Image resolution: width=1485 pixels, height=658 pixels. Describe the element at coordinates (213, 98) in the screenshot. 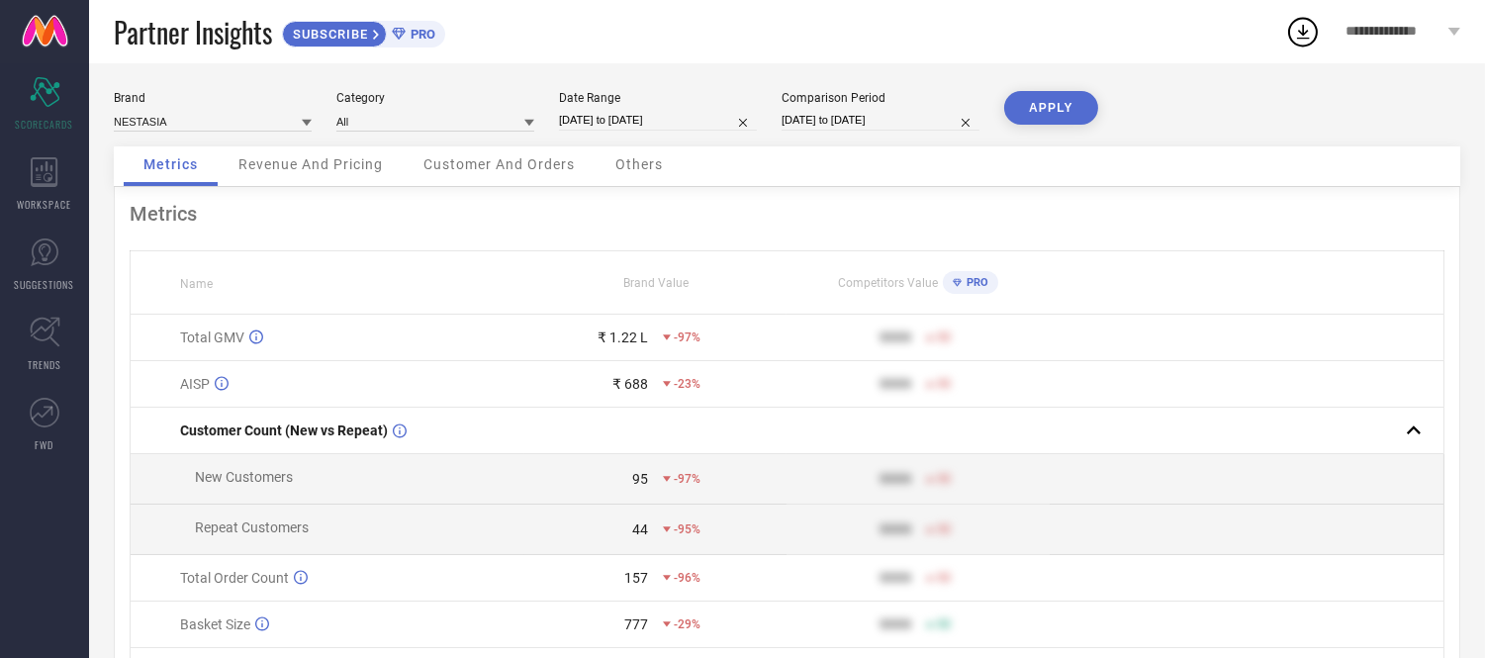

I see `div: Brand` at that location.